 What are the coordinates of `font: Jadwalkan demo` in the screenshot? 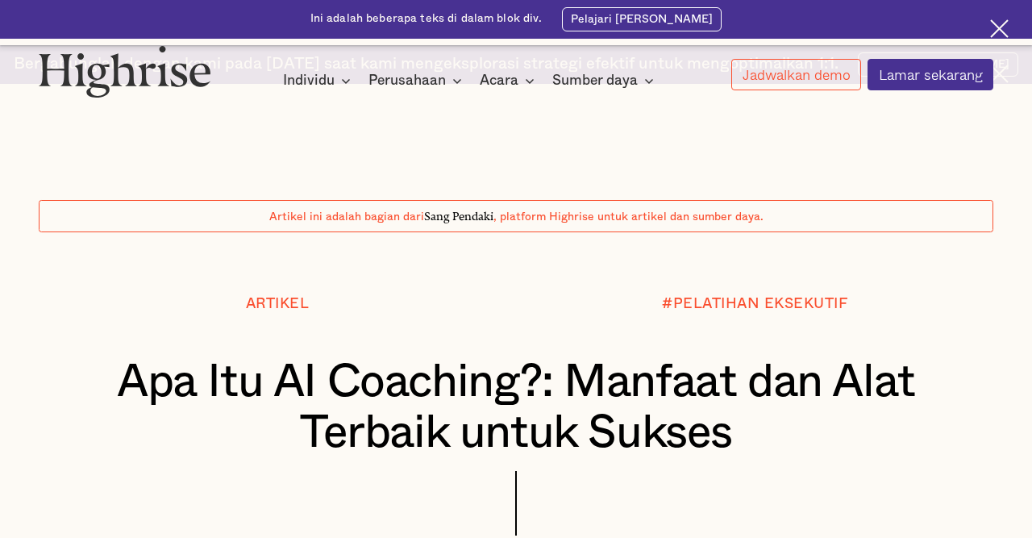 It's located at (796, 74).